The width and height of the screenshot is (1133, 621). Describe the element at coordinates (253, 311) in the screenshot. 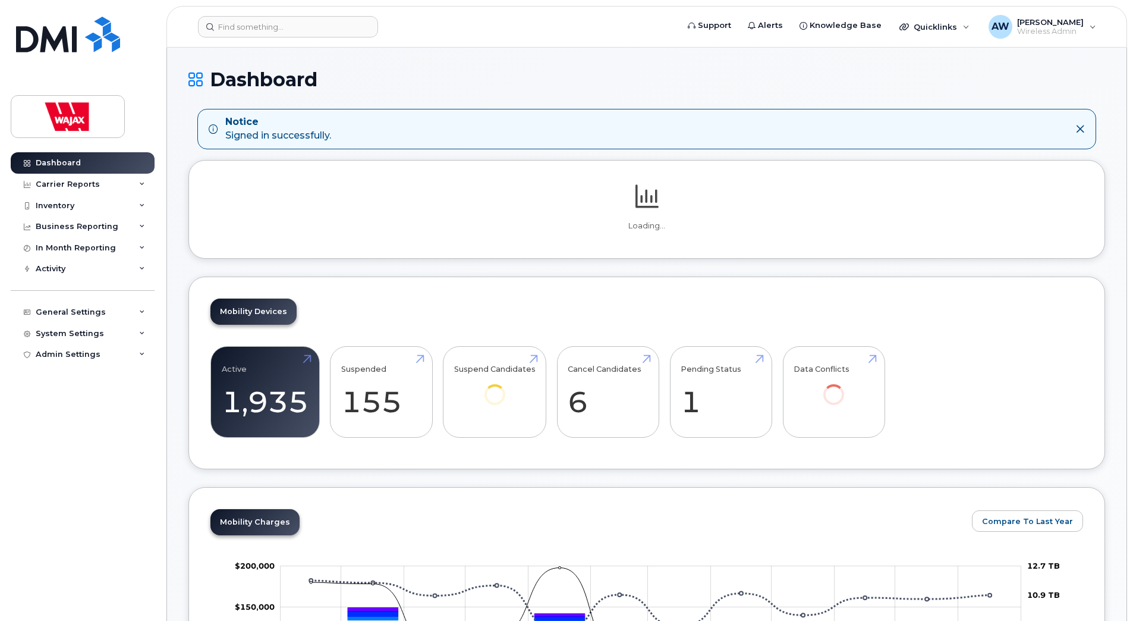

I see `a: Mobility Devices` at that location.